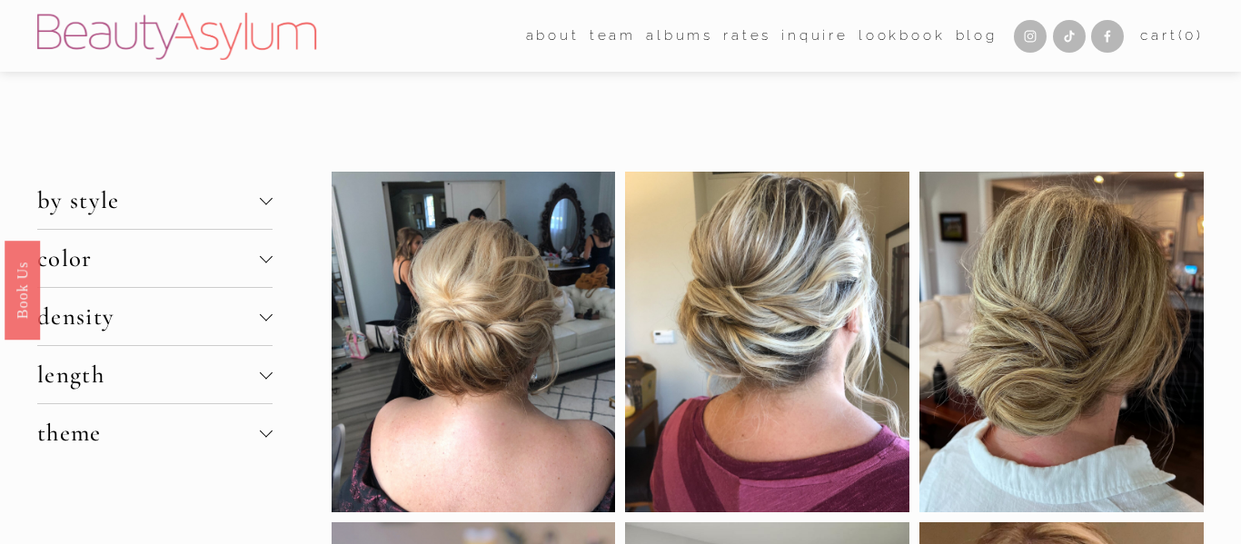  Describe the element at coordinates (747, 35) in the screenshot. I see `a: Rates` at that location.